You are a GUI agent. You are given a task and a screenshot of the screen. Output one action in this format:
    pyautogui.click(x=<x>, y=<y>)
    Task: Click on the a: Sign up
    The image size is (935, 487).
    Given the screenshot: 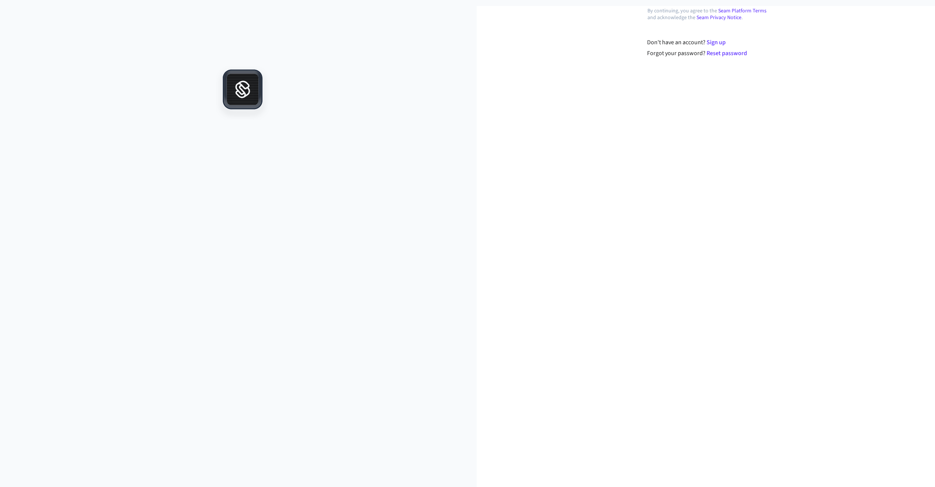 What is the action you would take?
    pyautogui.click(x=716, y=42)
    